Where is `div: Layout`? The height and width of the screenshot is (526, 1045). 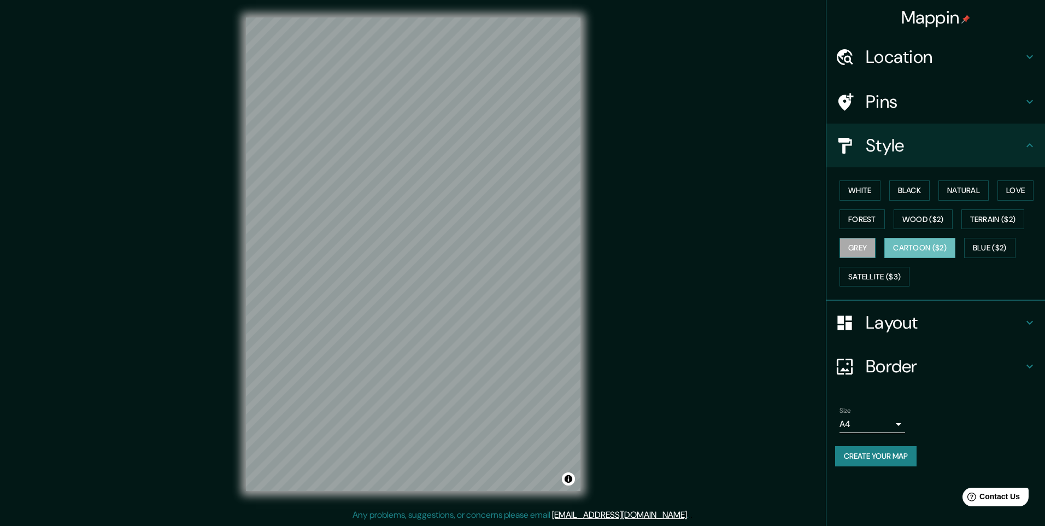 div: Layout is located at coordinates (936, 322).